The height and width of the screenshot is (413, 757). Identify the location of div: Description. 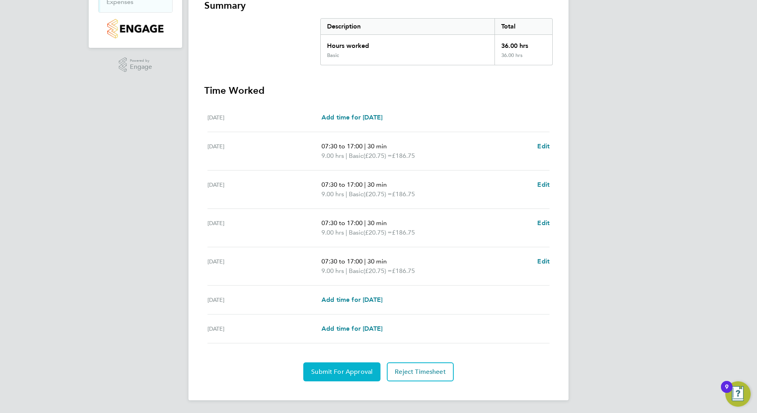
(408, 27).